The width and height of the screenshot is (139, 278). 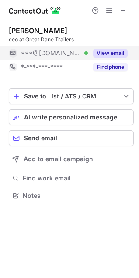 I want to click on span: Send email, so click(x=41, y=138).